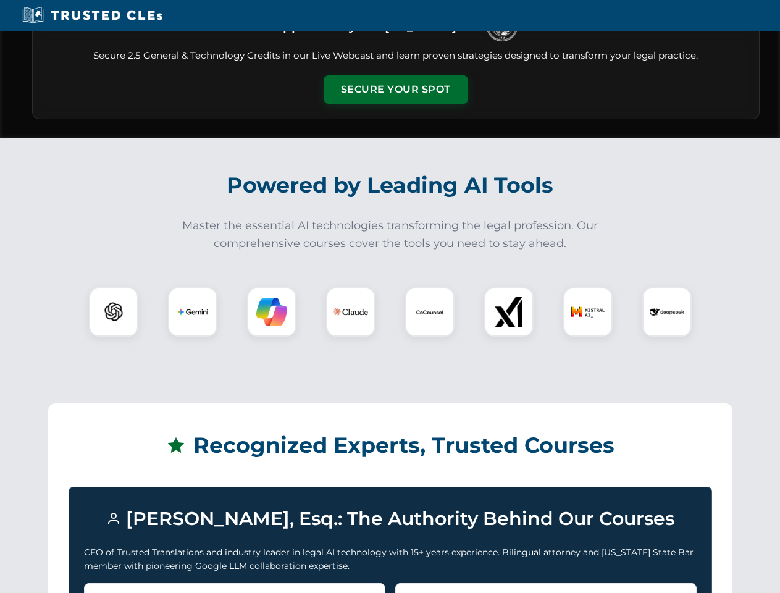 The width and height of the screenshot is (780, 593). Describe the element at coordinates (114, 312) in the screenshot. I see `img: ChatGPT Logo` at that location.